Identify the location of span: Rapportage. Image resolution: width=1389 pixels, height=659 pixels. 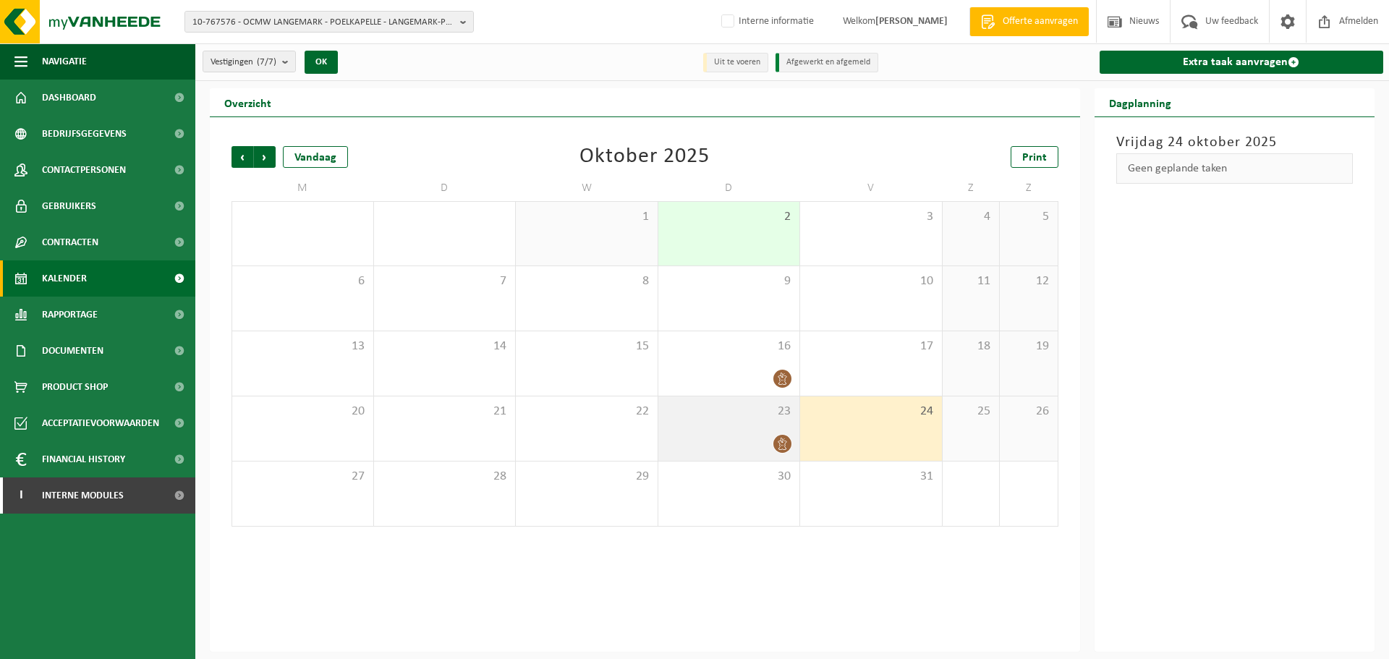
(69, 315).